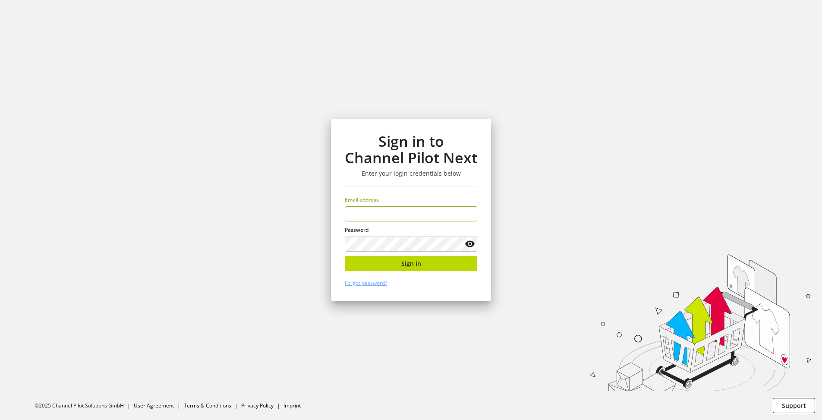 The image size is (822, 420). Describe the element at coordinates (794, 405) in the screenshot. I see `span: Support` at that location.